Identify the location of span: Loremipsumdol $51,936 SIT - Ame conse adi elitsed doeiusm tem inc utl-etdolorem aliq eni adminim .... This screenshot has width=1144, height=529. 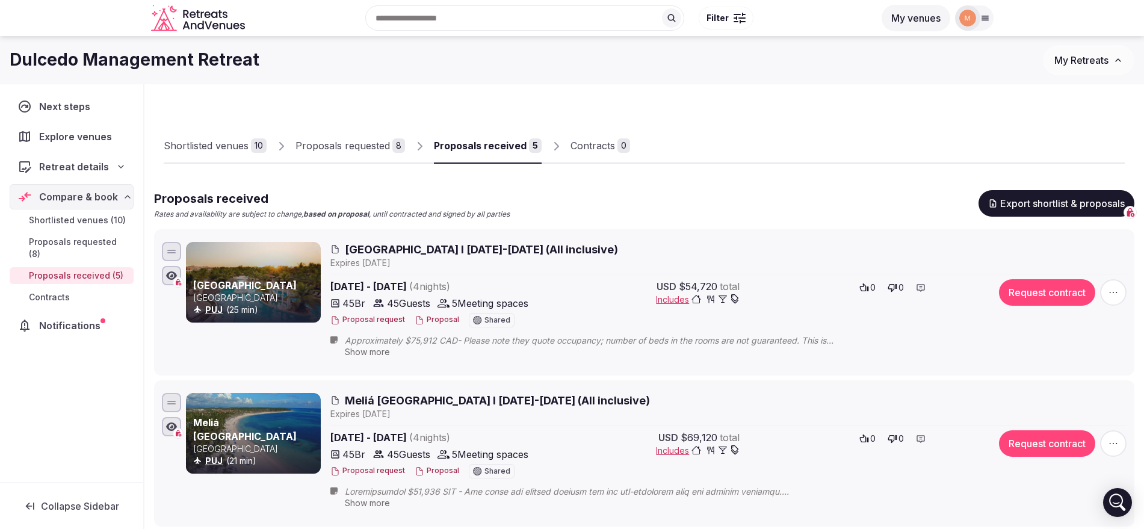
(607, 492).